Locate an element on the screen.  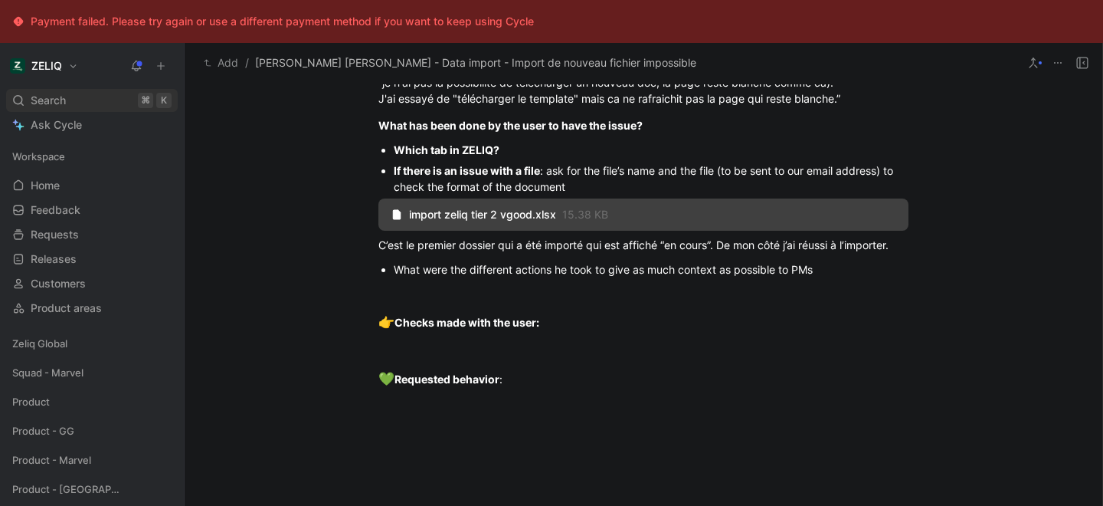
a: Product areas is located at coordinates (92, 308).